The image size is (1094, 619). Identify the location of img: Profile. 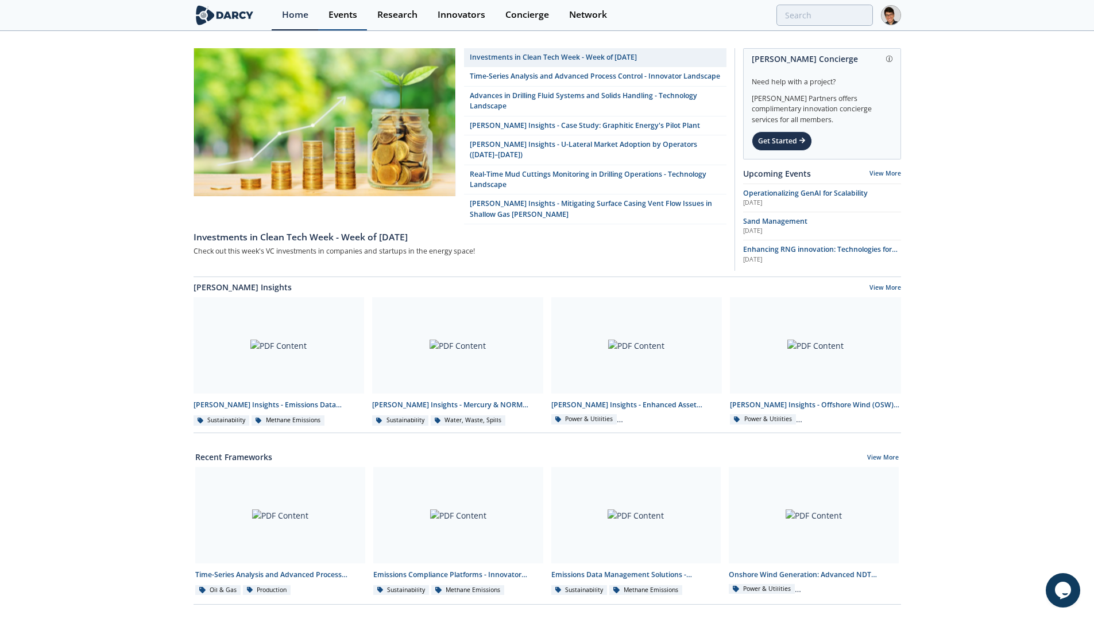
(890, 15).